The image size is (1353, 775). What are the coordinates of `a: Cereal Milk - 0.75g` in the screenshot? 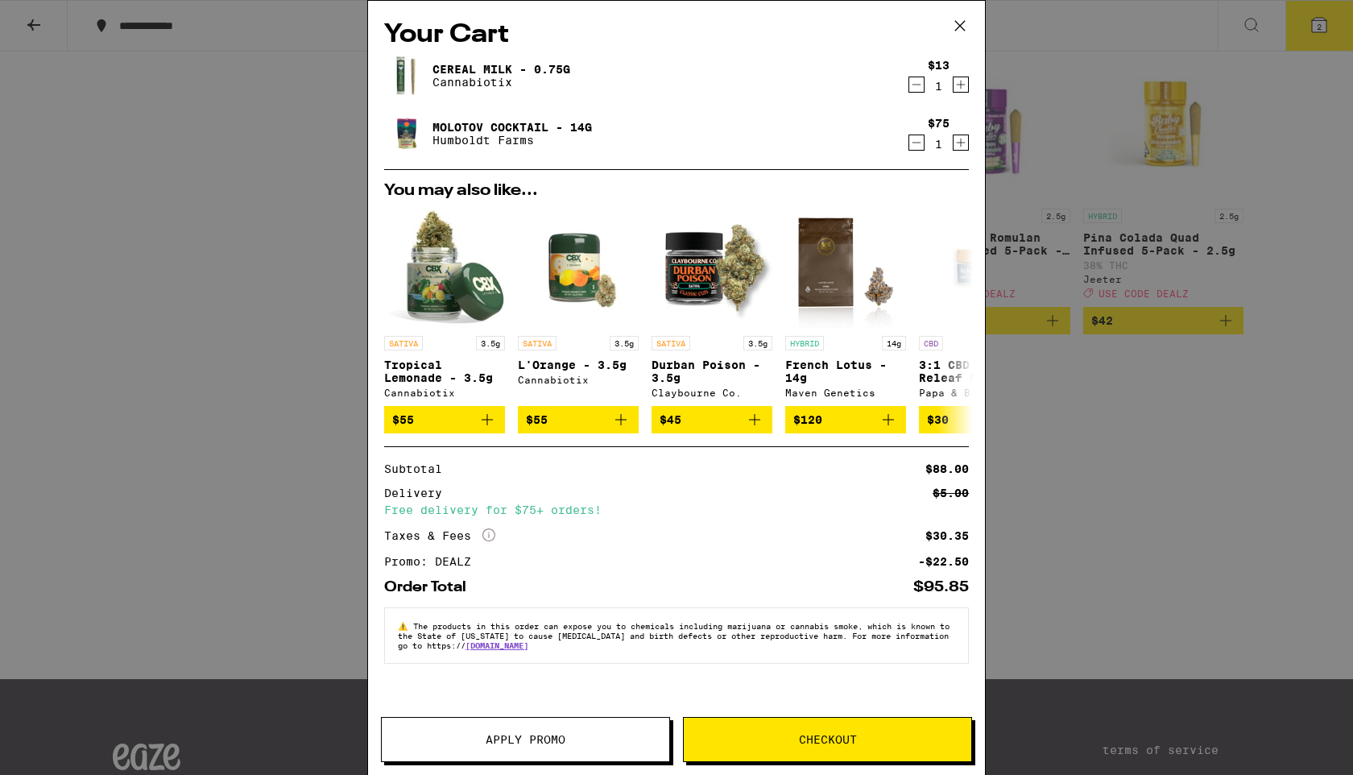 It's located at (501, 69).